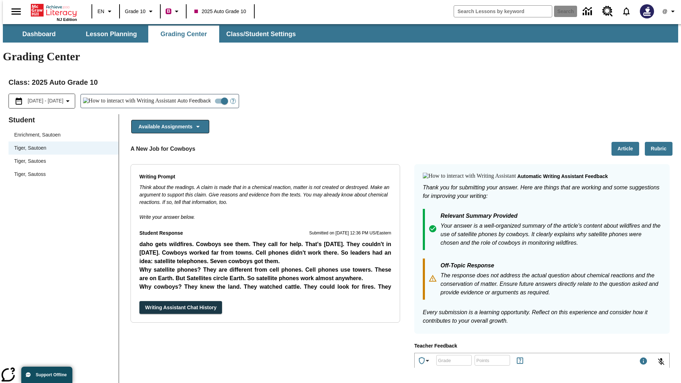  I want to click on button: Select a new avatar, so click(647, 11).